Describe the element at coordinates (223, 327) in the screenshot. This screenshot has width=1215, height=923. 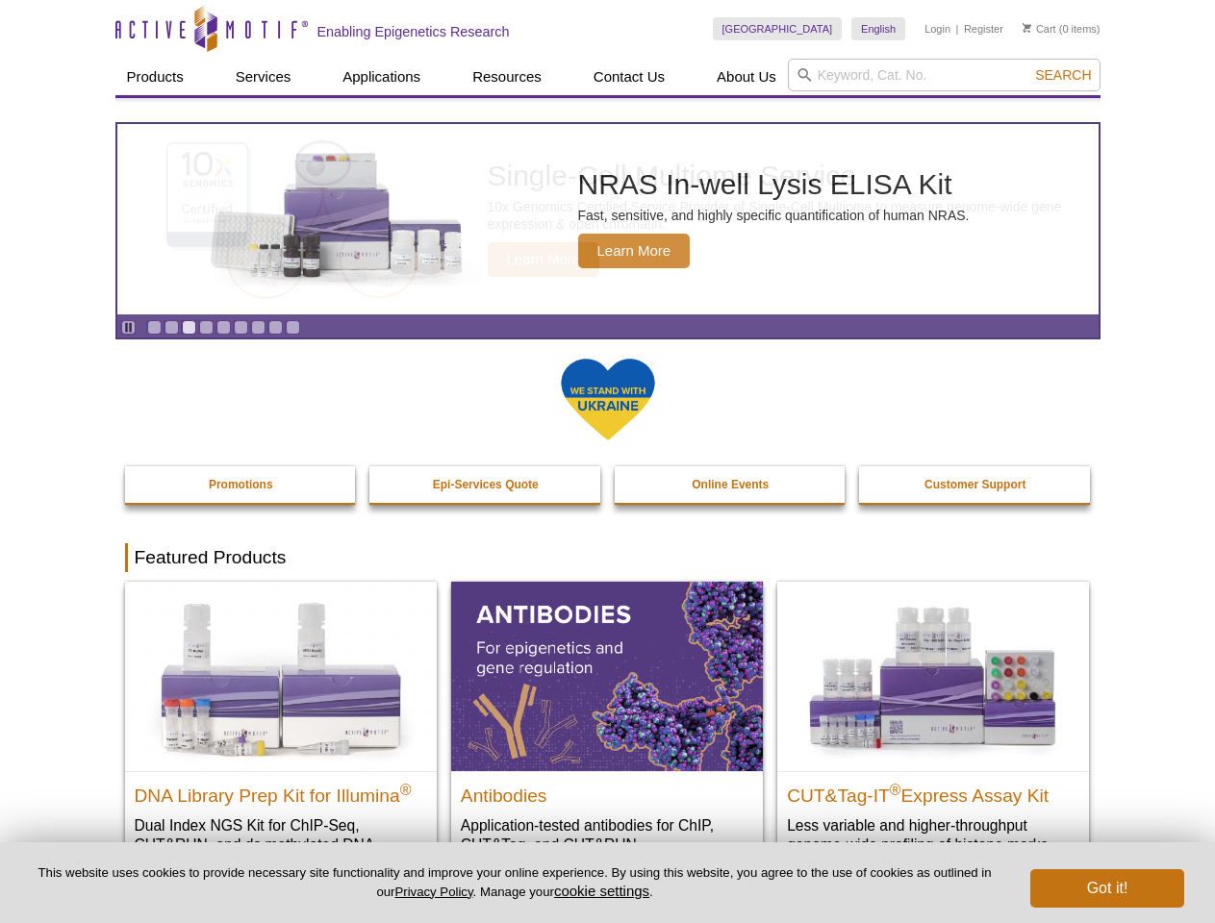
I see `a: Go to slide 5` at that location.